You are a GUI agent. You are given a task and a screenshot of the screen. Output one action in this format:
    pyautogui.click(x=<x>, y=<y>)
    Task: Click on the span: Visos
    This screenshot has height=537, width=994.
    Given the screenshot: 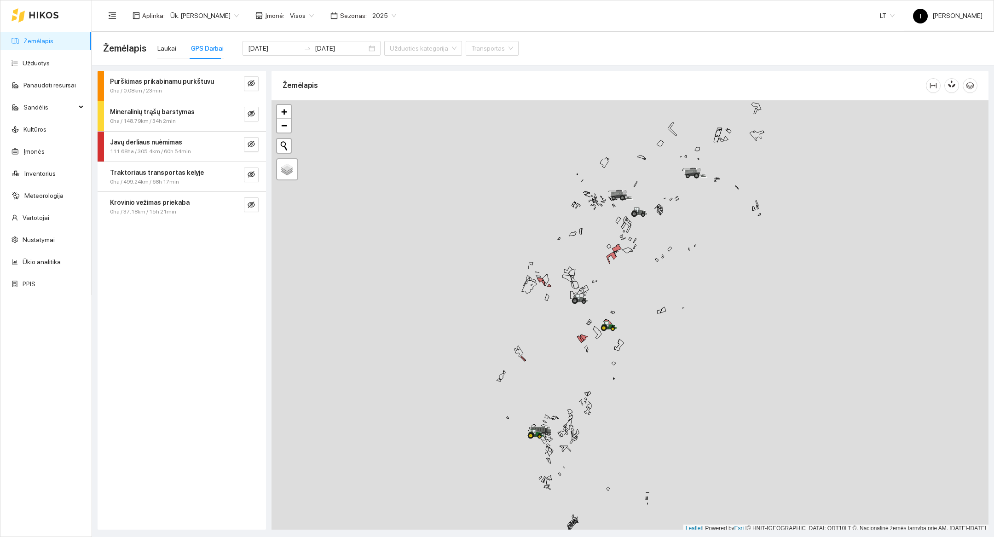 What is the action you would take?
    pyautogui.click(x=302, y=16)
    